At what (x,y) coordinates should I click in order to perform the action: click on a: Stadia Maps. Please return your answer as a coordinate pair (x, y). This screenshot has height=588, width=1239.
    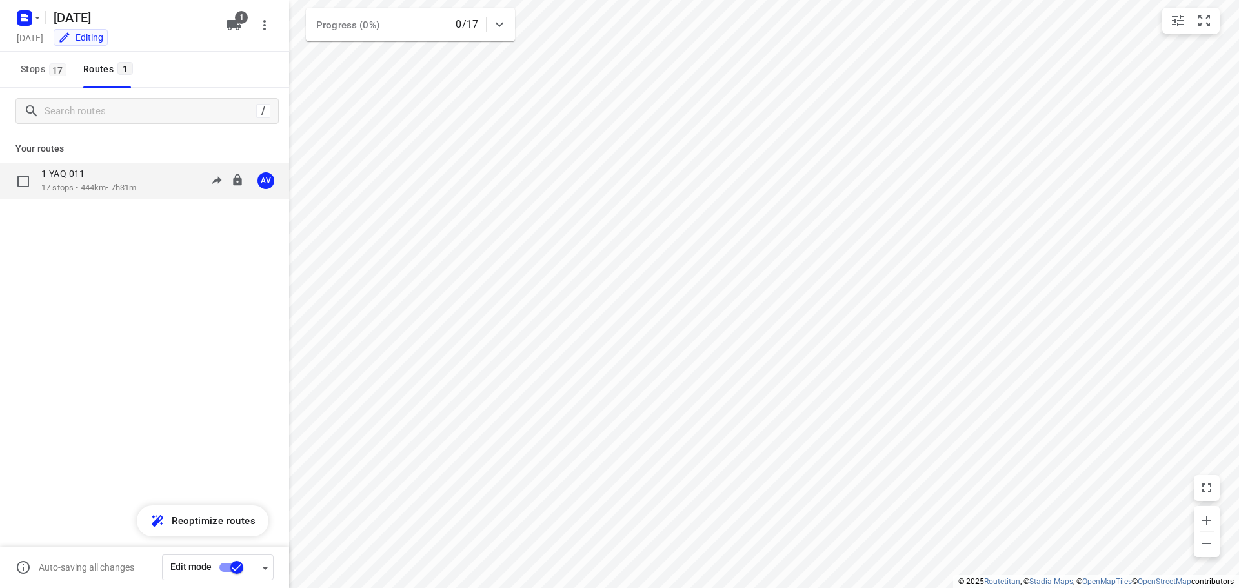
    Looking at the image, I should click on (1051, 582).